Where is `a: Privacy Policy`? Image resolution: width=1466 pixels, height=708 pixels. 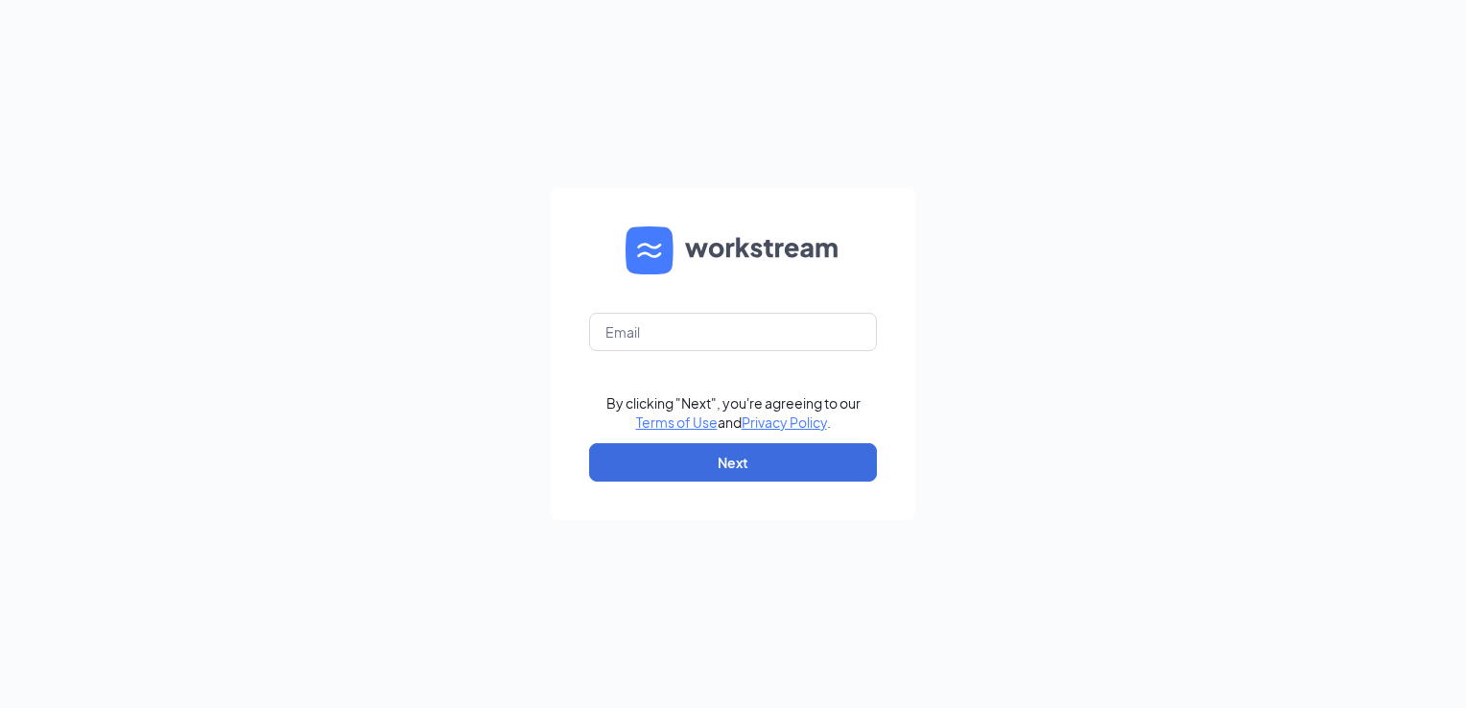
a: Privacy Policy is located at coordinates (784, 422).